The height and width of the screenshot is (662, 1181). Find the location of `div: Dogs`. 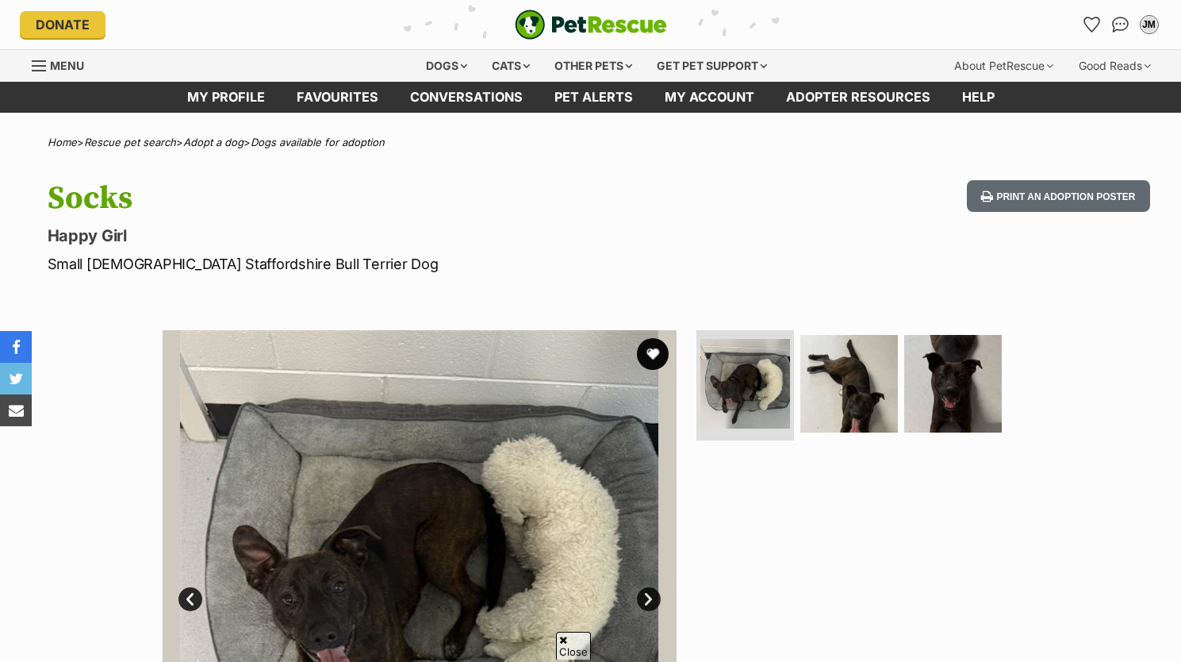

div: Dogs is located at coordinates (447, 66).